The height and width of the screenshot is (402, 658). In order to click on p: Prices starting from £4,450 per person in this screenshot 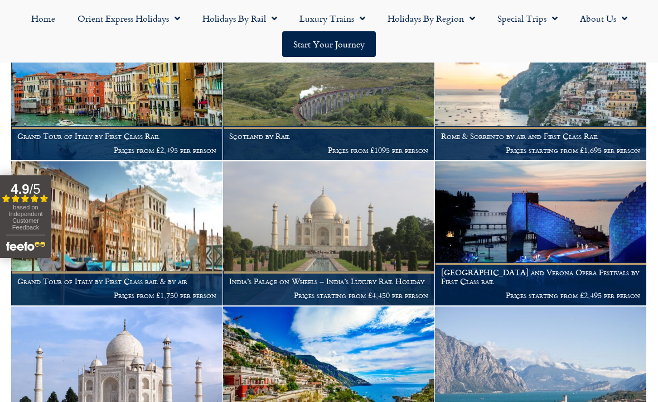, I will do `click(329, 295)`.